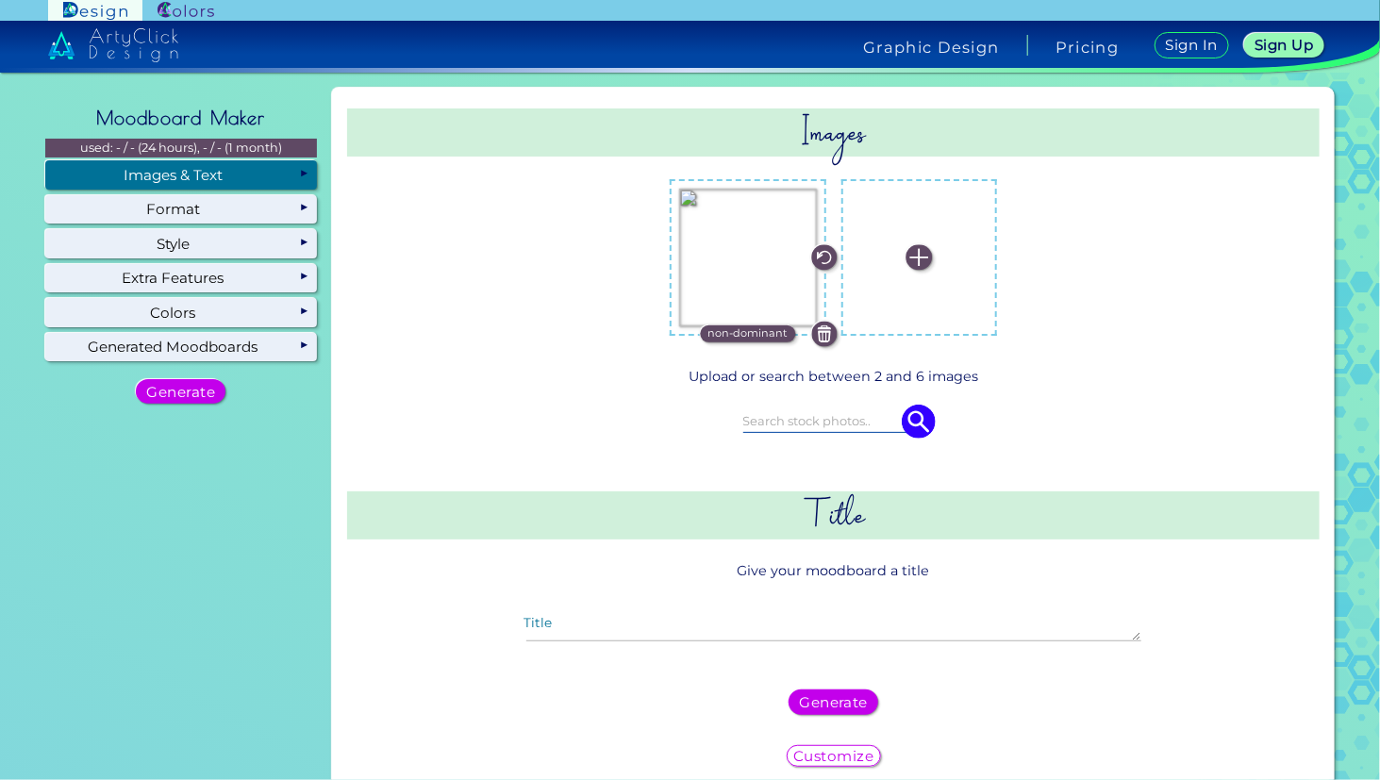  Describe the element at coordinates (1087, 47) in the screenshot. I see `a: Pricing` at that location.